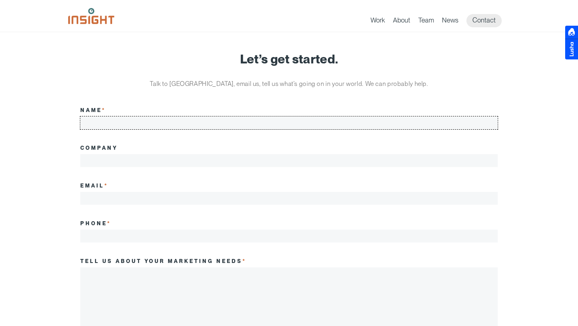 The height and width of the screenshot is (326, 578). Describe the element at coordinates (163, 261) in the screenshot. I see `label: Tell us about your marketing needs` at that location.